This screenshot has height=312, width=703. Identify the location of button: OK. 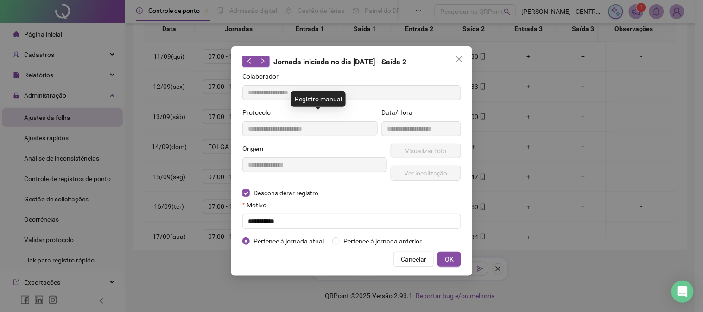
(449, 260).